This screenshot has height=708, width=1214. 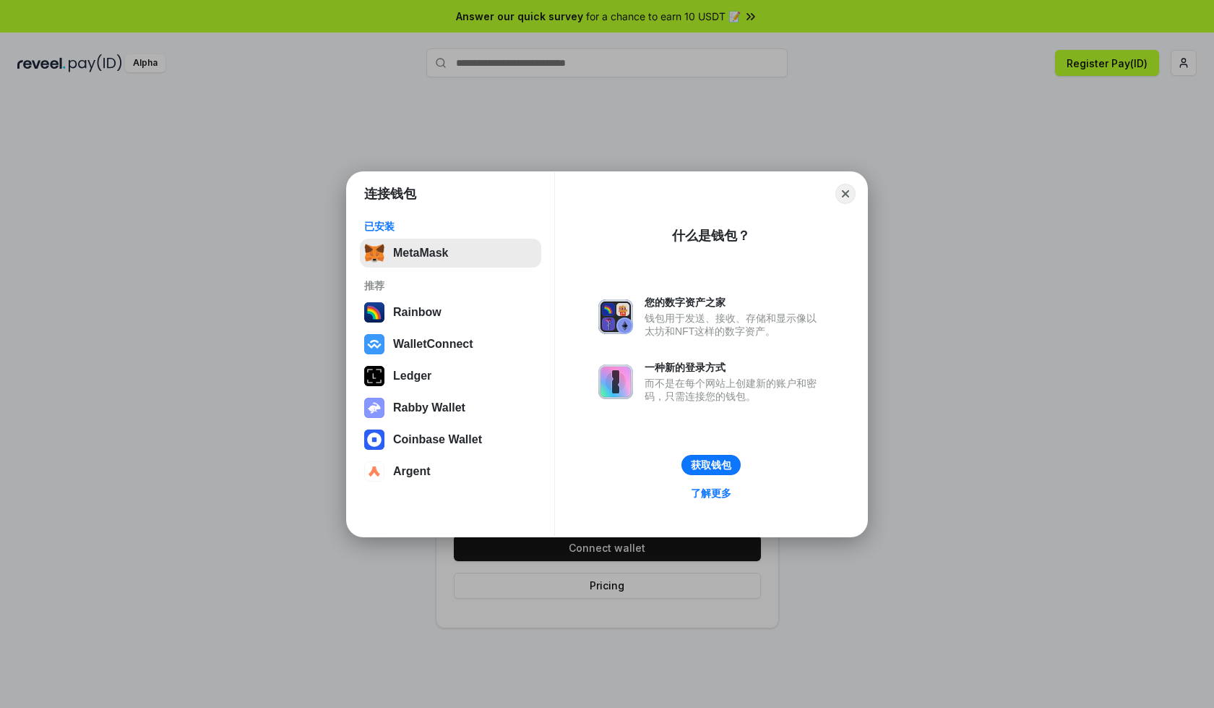 I want to click on div: 一种新的登录方式, so click(x=734, y=367).